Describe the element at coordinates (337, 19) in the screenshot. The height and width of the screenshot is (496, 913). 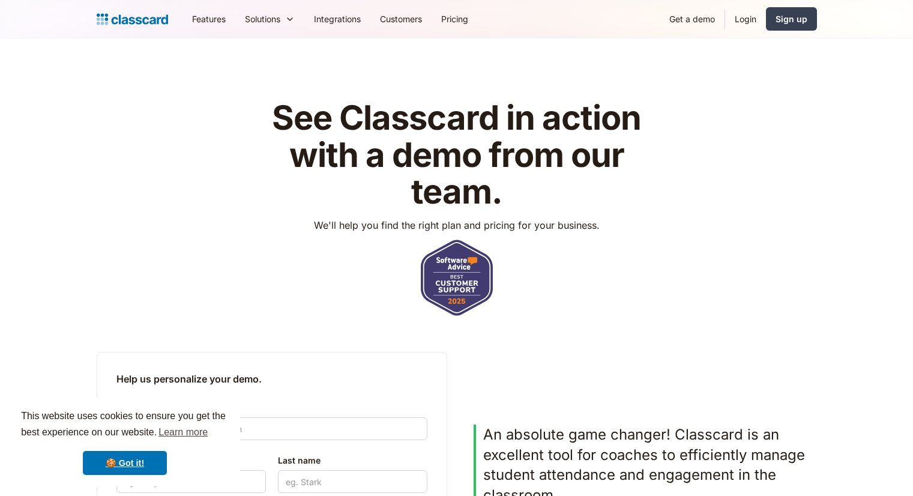
I see `a: Integrations` at that location.